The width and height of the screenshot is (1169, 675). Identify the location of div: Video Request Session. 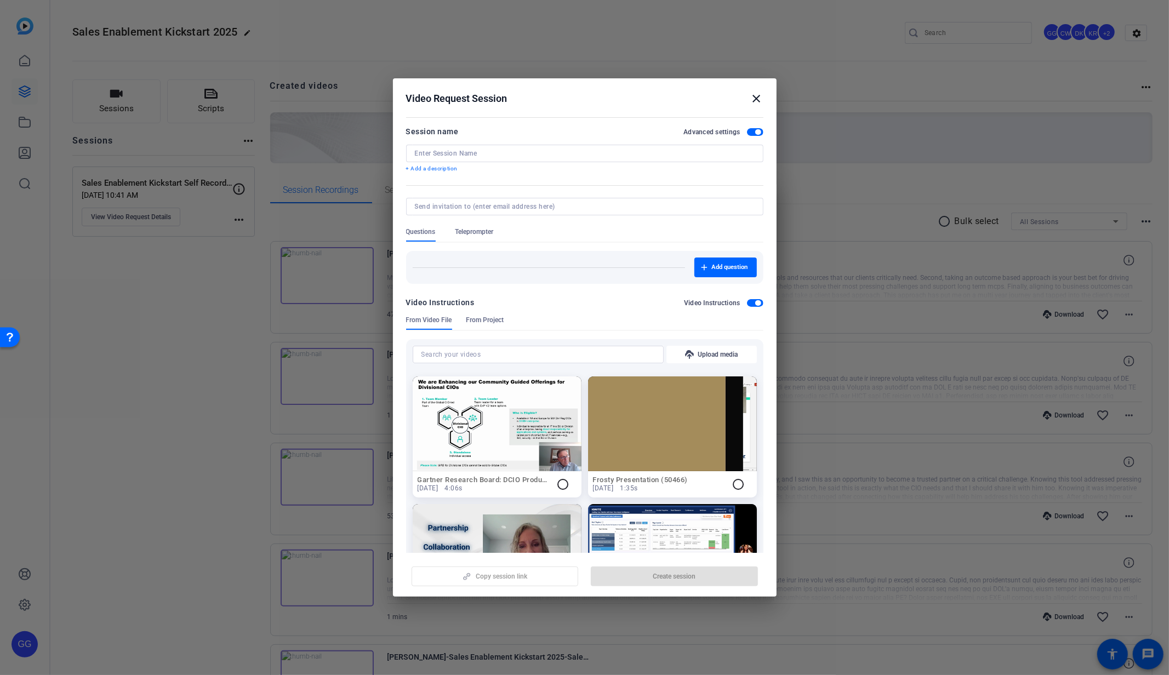
(585, 99).